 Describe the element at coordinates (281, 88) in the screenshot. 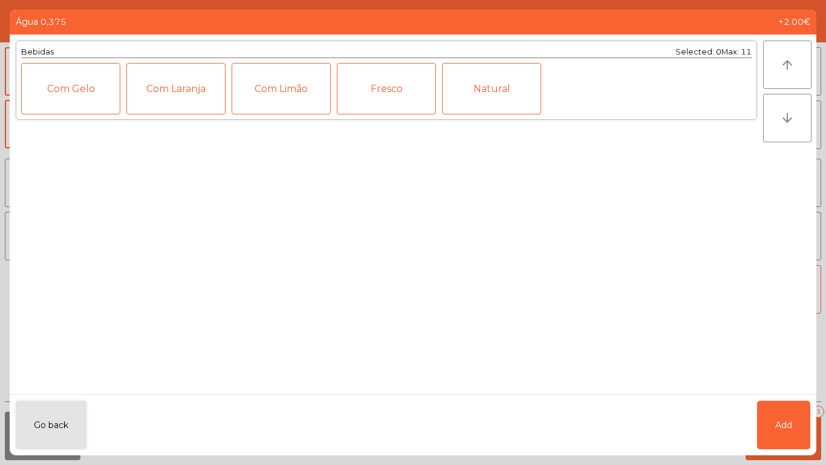

I see `div: Com Limão` at that location.